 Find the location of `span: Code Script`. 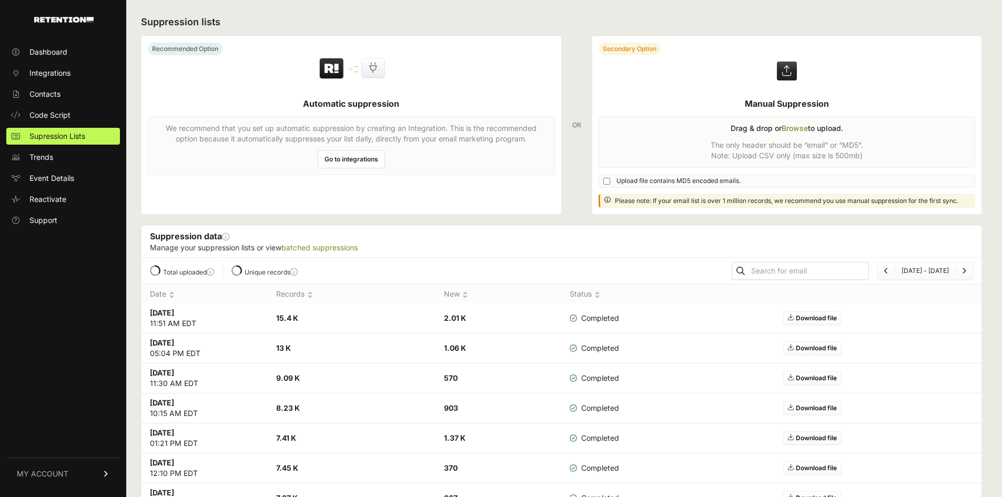

span: Code Script is located at coordinates (50, 115).